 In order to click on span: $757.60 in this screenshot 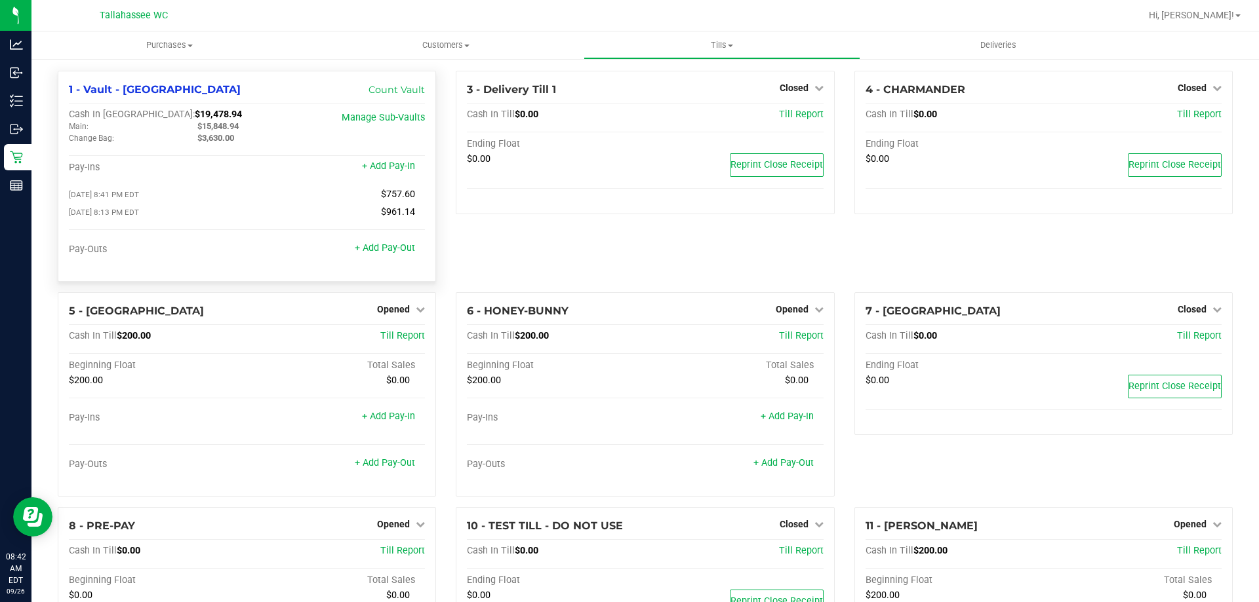, I will do `click(398, 194)`.